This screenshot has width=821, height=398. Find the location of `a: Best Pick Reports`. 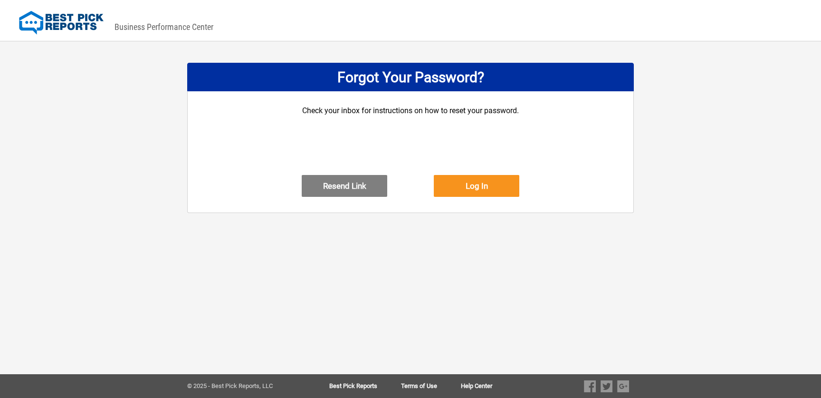

a: Best Pick Reports is located at coordinates (365, 386).